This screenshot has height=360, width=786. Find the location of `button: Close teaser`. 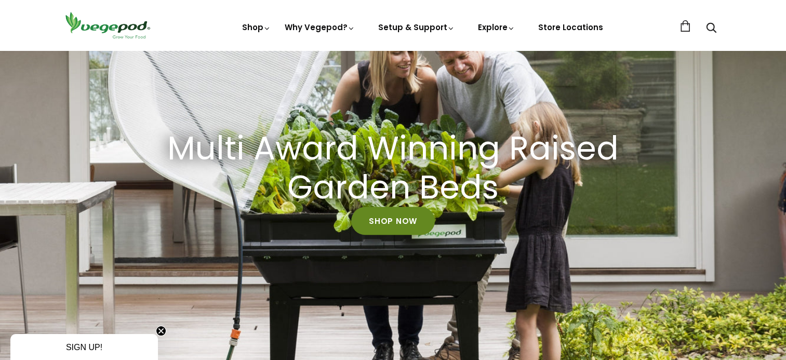

button: Close teaser is located at coordinates (161, 331).